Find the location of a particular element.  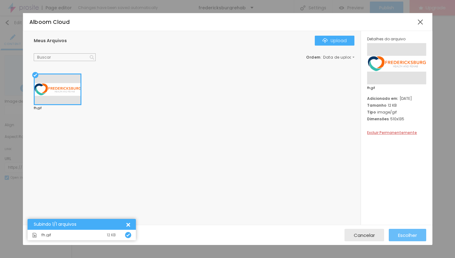

span: Tamanho is located at coordinates (377, 105).